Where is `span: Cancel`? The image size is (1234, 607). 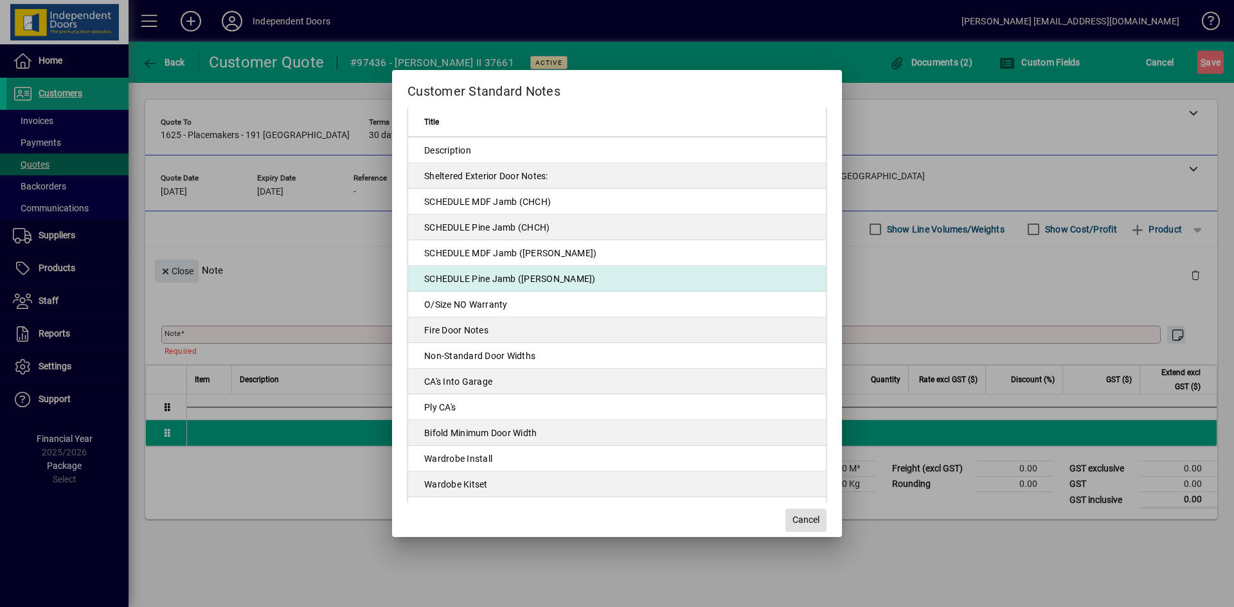
span: Cancel is located at coordinates (806, 520).